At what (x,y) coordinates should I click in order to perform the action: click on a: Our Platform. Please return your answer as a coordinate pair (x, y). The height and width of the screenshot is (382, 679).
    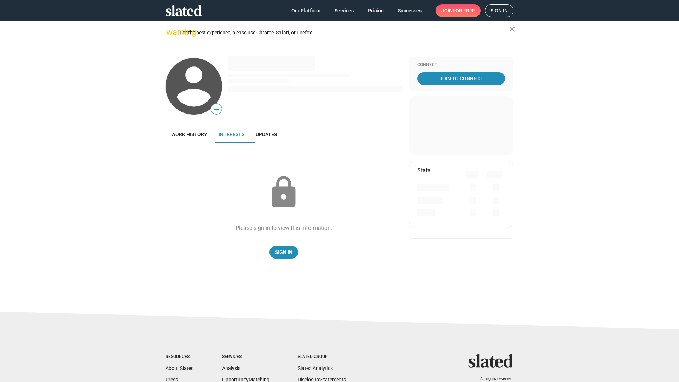
    Looking at the image, I should click on (306, 11).